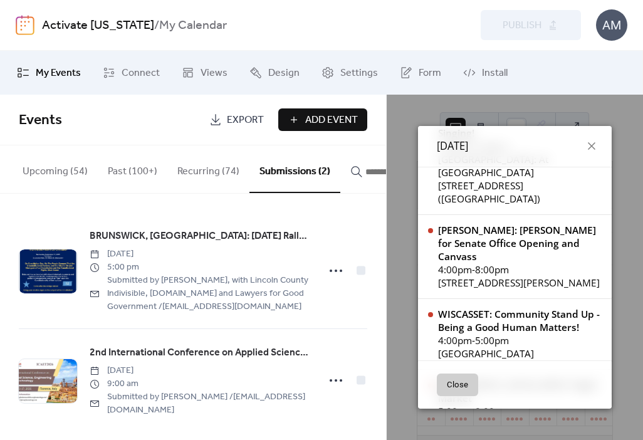 The width and height of the screenshot is (643, 440). Describe the element at coordinates (284, 73) in the screenshot. I see `span: Design` at that location.